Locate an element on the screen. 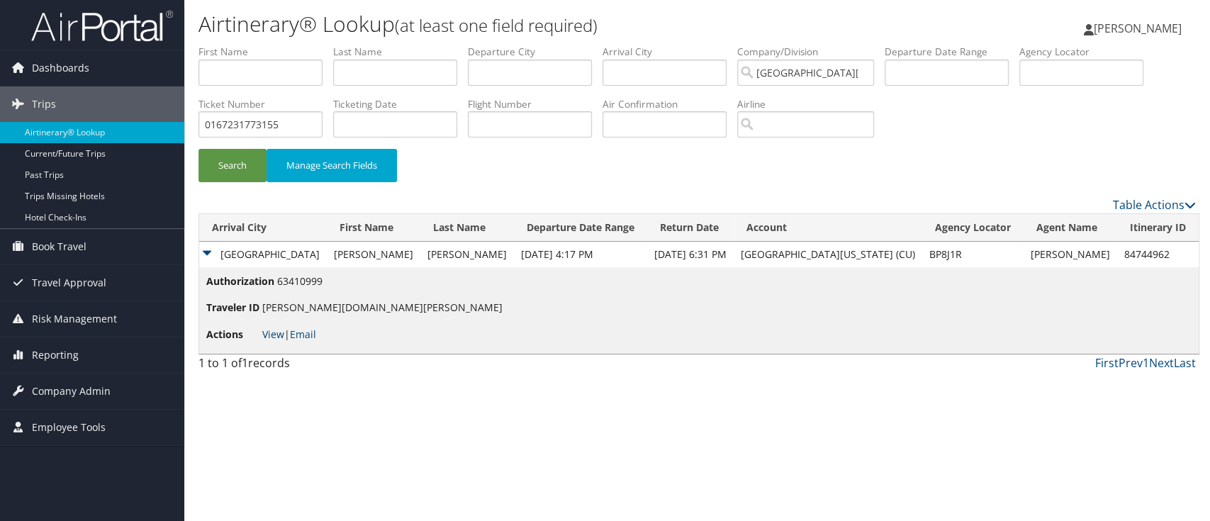 This screenshot has height=521, width=1210. span: Book Travel is located at coordinates (59, 247).